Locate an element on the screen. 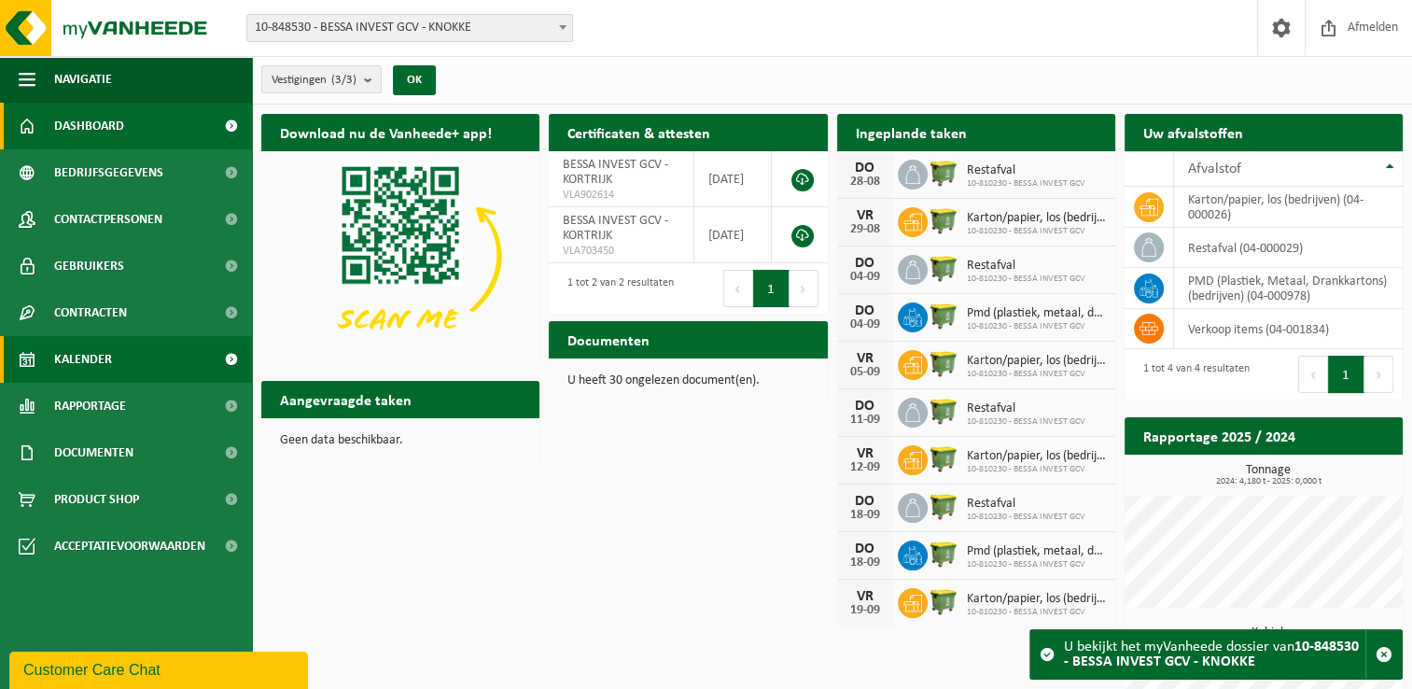 The image size is (1412, 689). h3: Tonnage is located at coordinates (1268, 475).